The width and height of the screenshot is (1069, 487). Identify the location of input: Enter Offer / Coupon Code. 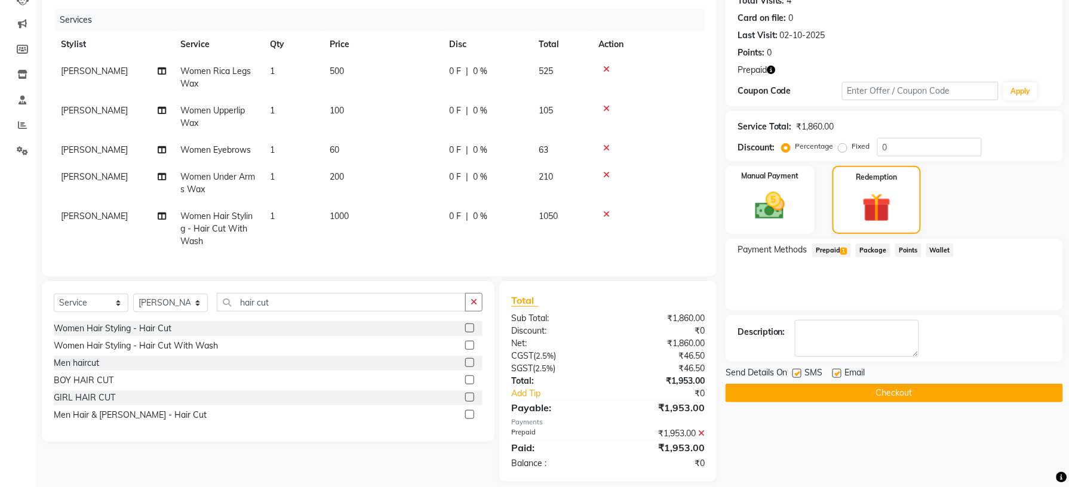
(920, 91).